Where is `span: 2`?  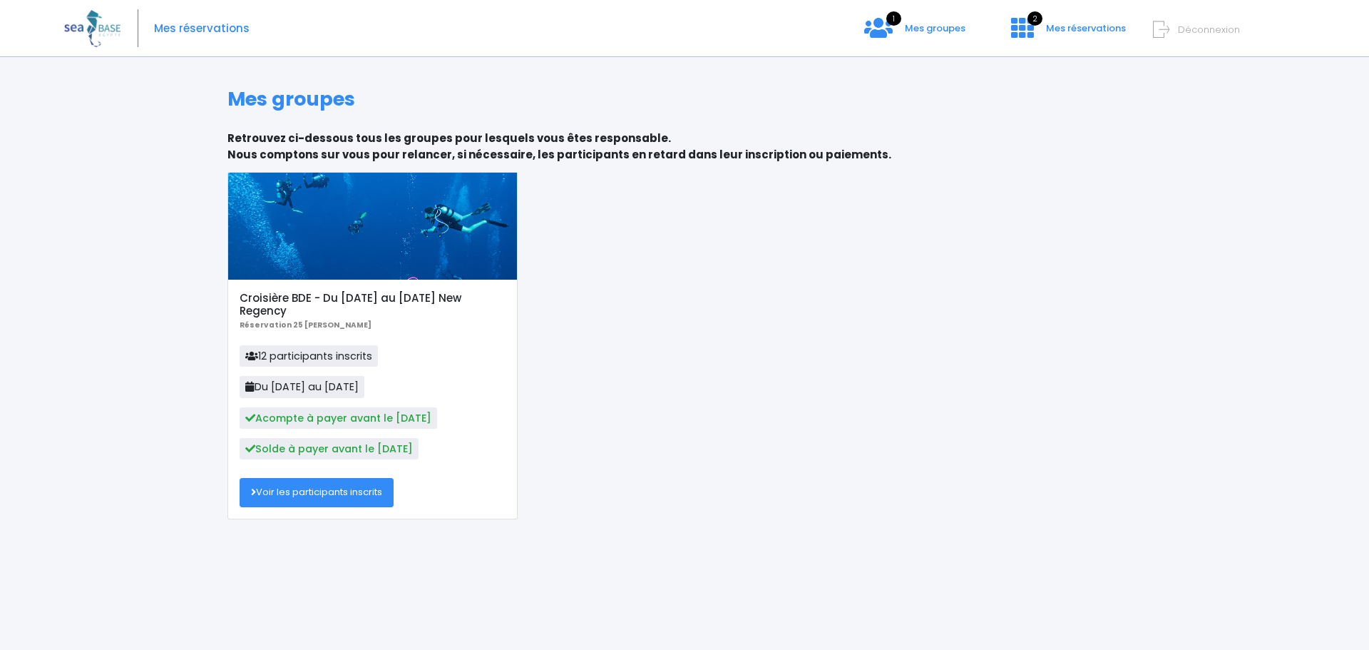 span: 2 is located at coordinates (1035, 19).